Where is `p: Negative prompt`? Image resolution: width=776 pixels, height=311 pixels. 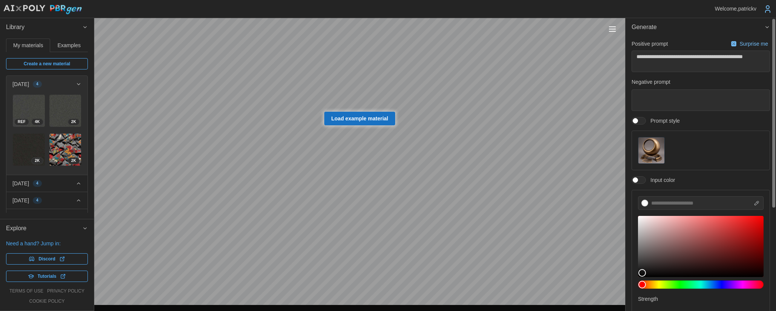 p: Negative prompt is located at coordinates (701, 82).